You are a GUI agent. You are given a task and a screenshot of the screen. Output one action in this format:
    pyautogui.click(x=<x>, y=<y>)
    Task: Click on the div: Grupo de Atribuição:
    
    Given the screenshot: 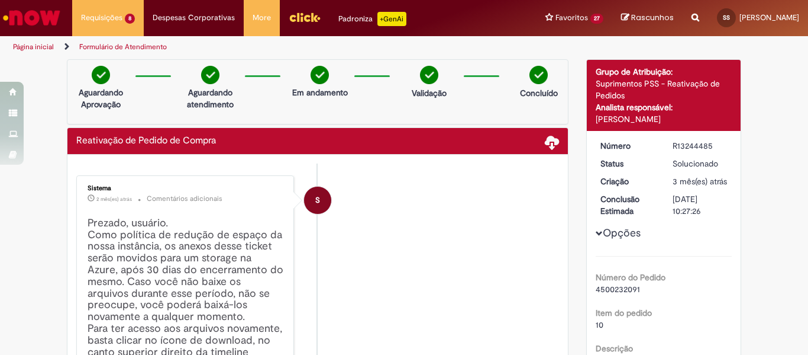 What is the action you would take?
    pyautogui.click(x=664, y=72)
    